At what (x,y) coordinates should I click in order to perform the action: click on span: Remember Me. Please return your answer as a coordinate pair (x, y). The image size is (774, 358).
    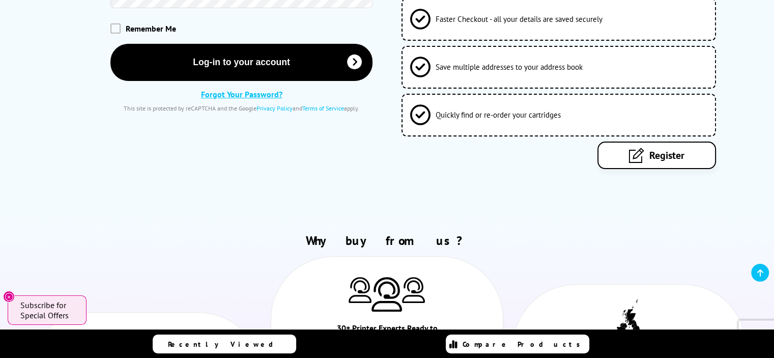
    Looking at the image, I should click on (151, 29).